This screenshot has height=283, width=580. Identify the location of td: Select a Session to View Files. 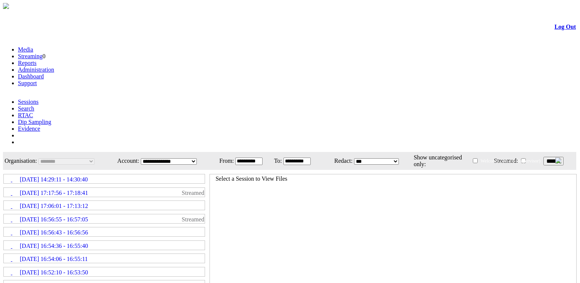
(251, 179).